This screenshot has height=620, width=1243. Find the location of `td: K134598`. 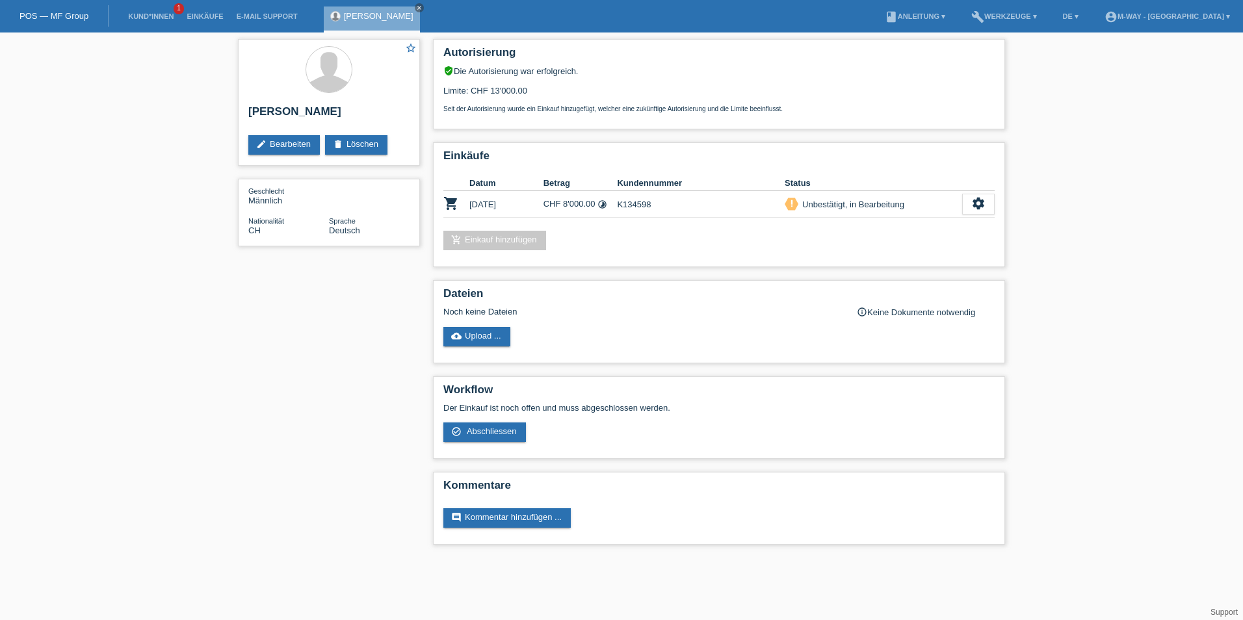

td: K134598 is located at coordinates (701, 204).